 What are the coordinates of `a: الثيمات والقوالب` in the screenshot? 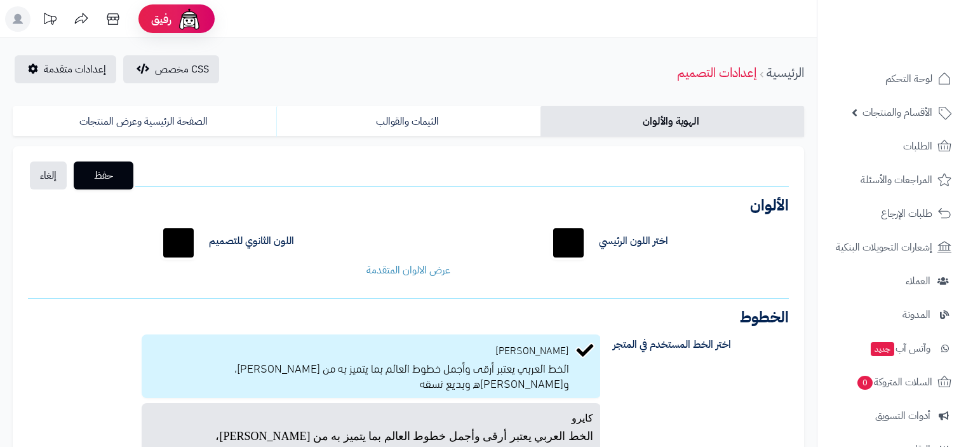 It's located at (408, 121).